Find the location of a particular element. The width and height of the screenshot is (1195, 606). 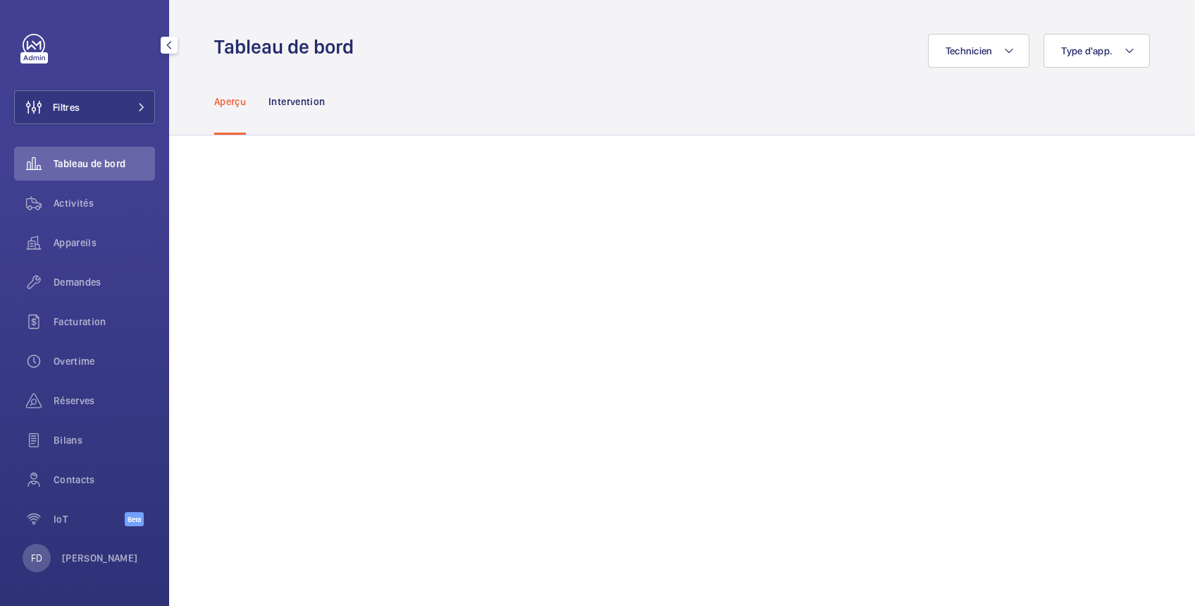

span: Overtime is located at coordinates (104, 361).